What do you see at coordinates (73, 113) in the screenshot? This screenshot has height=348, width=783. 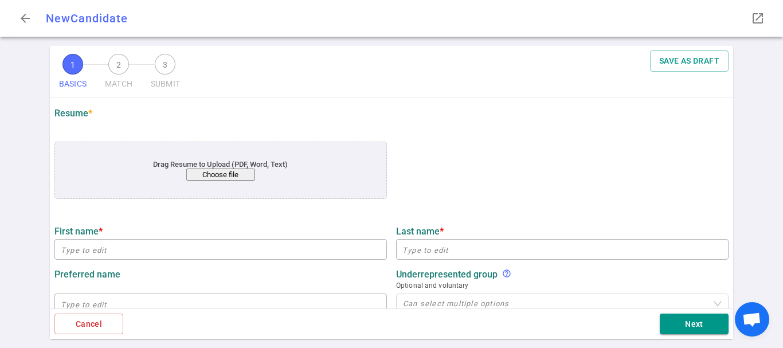 I see `strong: Resume` at bounding box center [73, 113].